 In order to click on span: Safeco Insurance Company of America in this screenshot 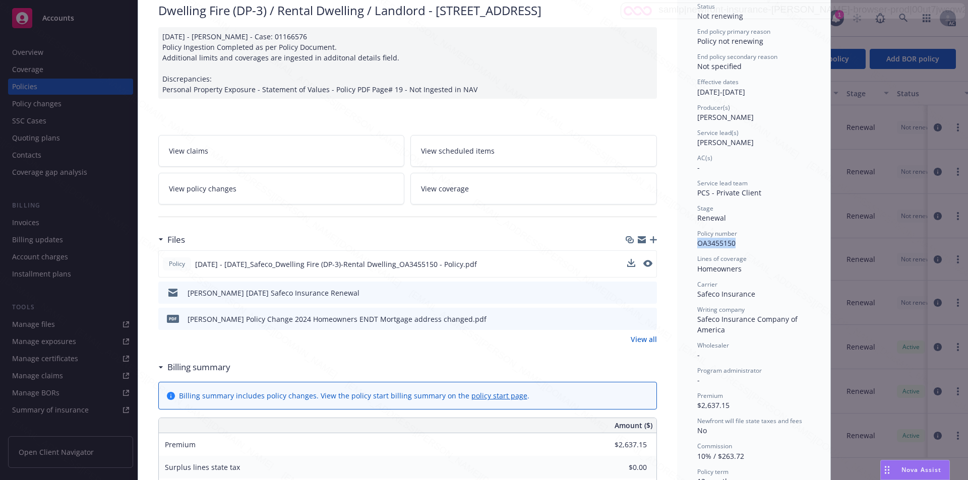, I will do `click(748, 325)`.